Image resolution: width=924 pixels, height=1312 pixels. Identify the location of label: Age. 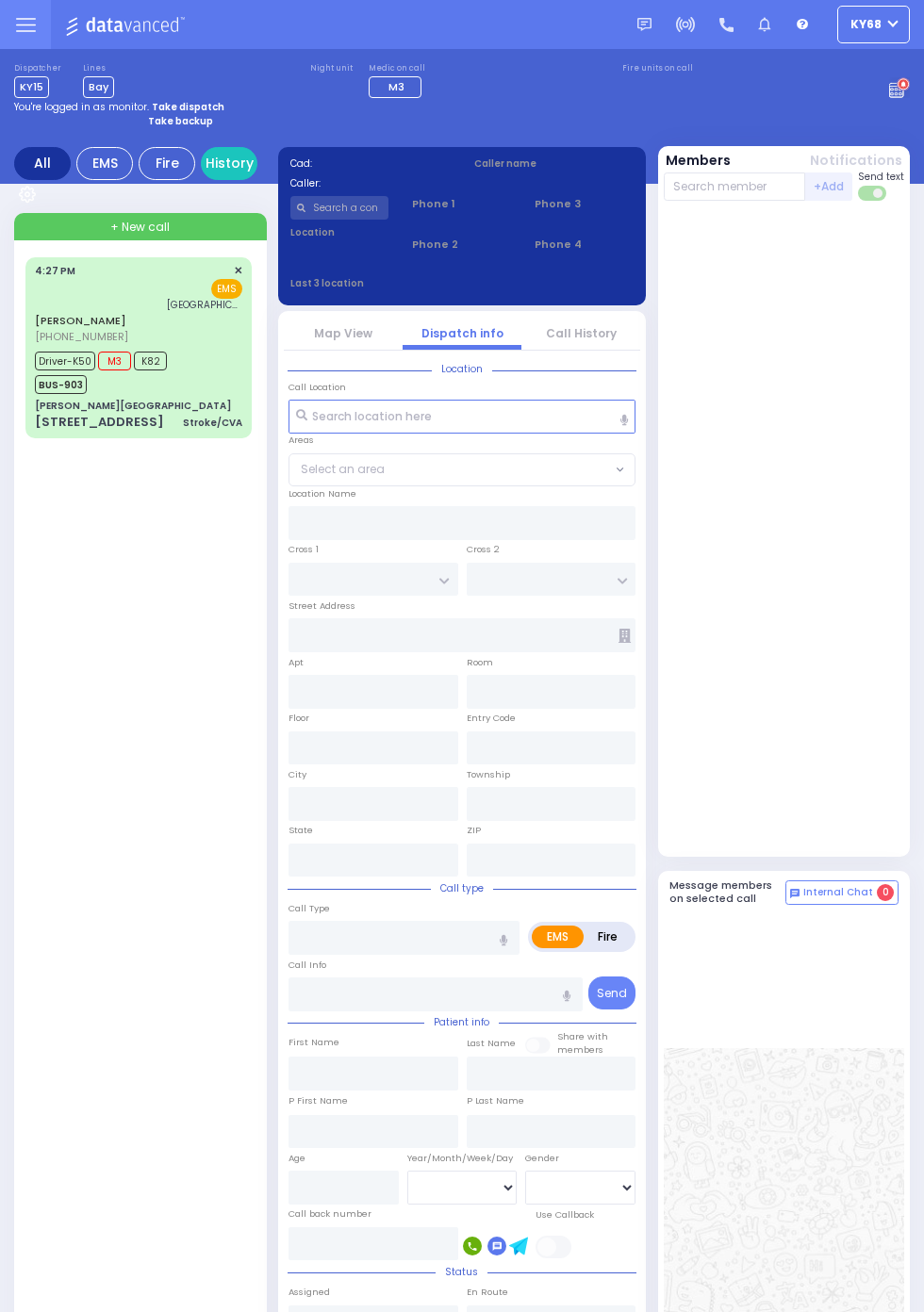
(297, 1159).